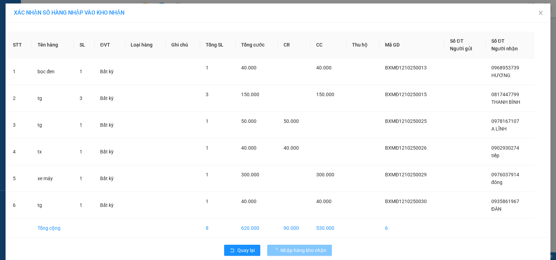  Describe the element at coordinates (19, 152) in the screenshot. I see `td: 4` at that location.